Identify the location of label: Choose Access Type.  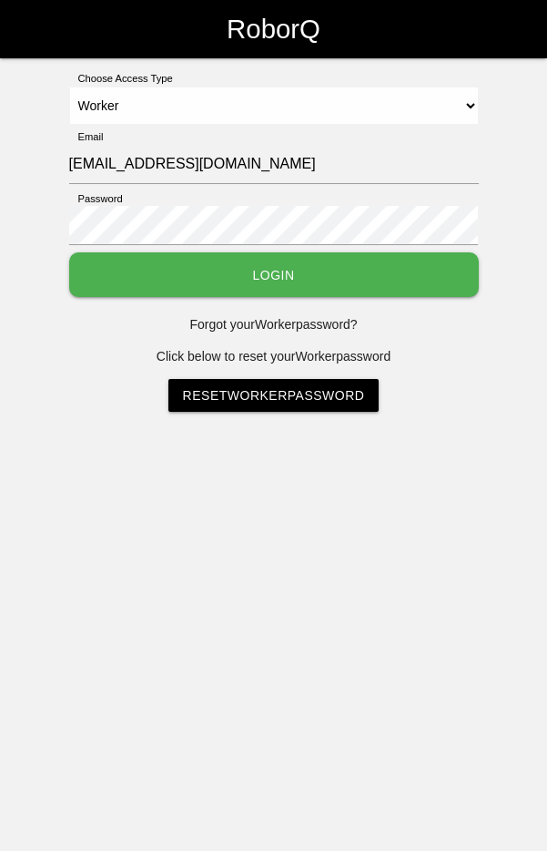
(121, 78).